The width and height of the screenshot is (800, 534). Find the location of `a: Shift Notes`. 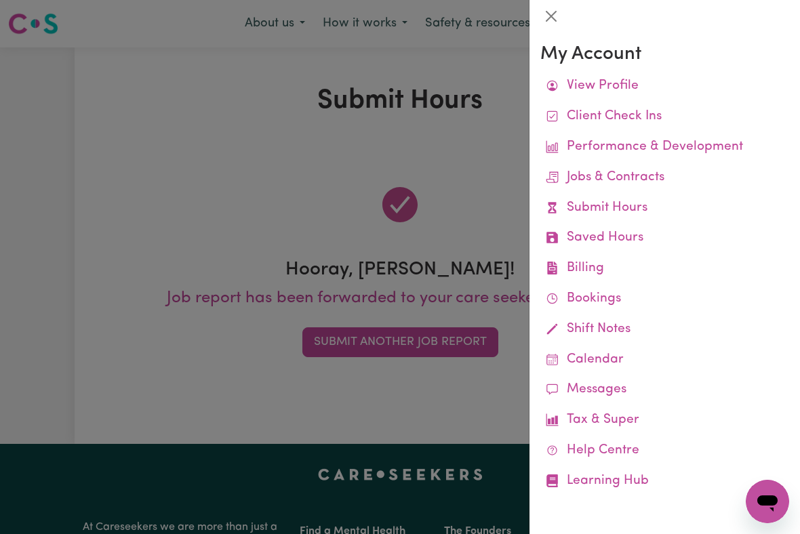

a: Shift Notes is located at coordinates (664, 329).